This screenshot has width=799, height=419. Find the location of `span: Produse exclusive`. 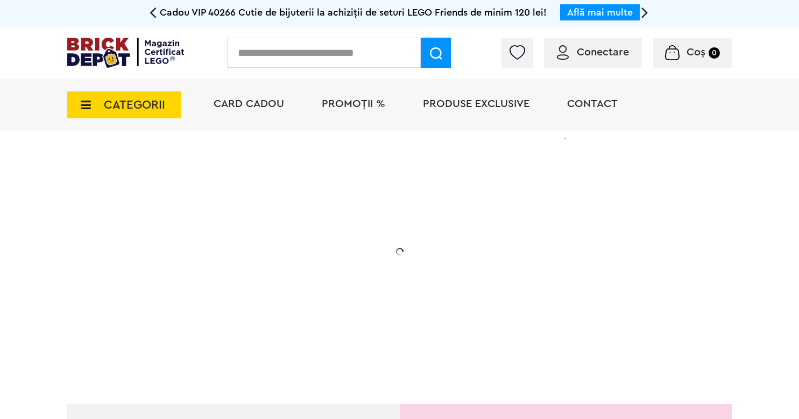

span: Produse exclusive is located at coordinates (476, 104).